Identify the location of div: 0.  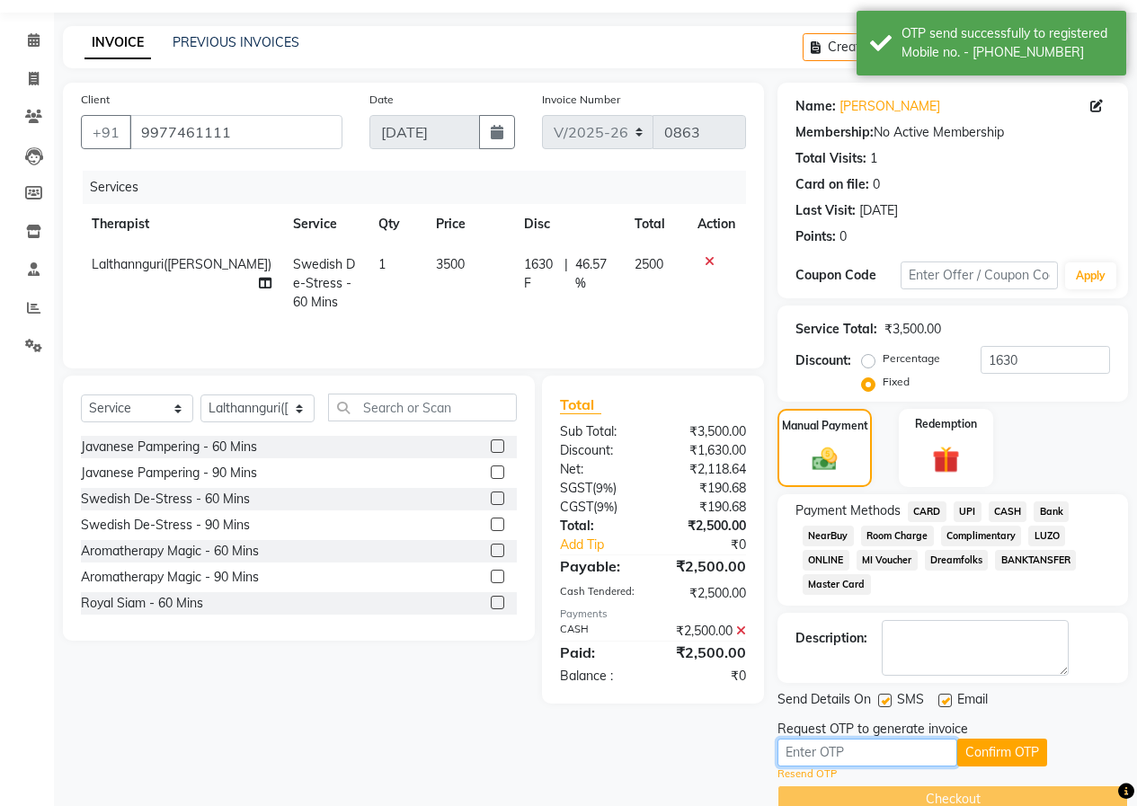
(843, 236).